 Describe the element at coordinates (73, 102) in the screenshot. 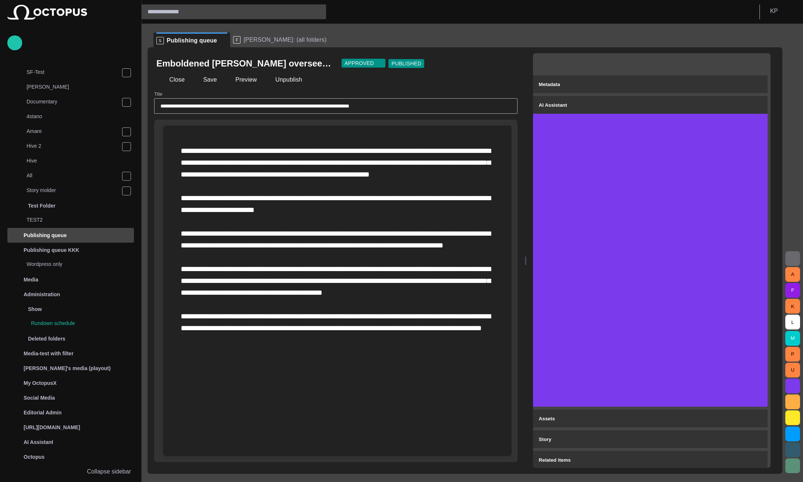

I see `div: Documentary` at that location.